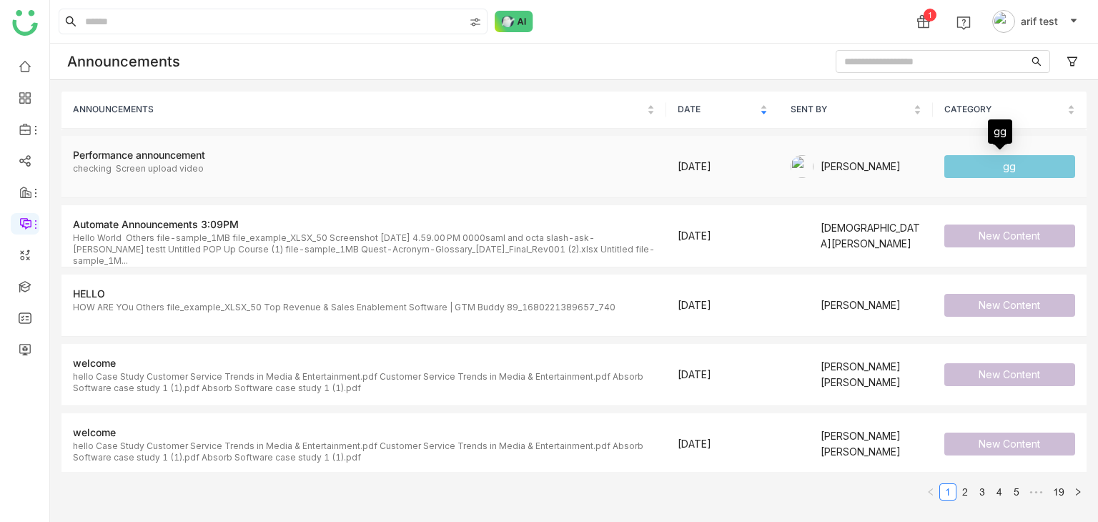  What do you see at coordinates (364, 155) in the screenshot?
I see `div: Performance announcement` at bounding box center [364, 155].